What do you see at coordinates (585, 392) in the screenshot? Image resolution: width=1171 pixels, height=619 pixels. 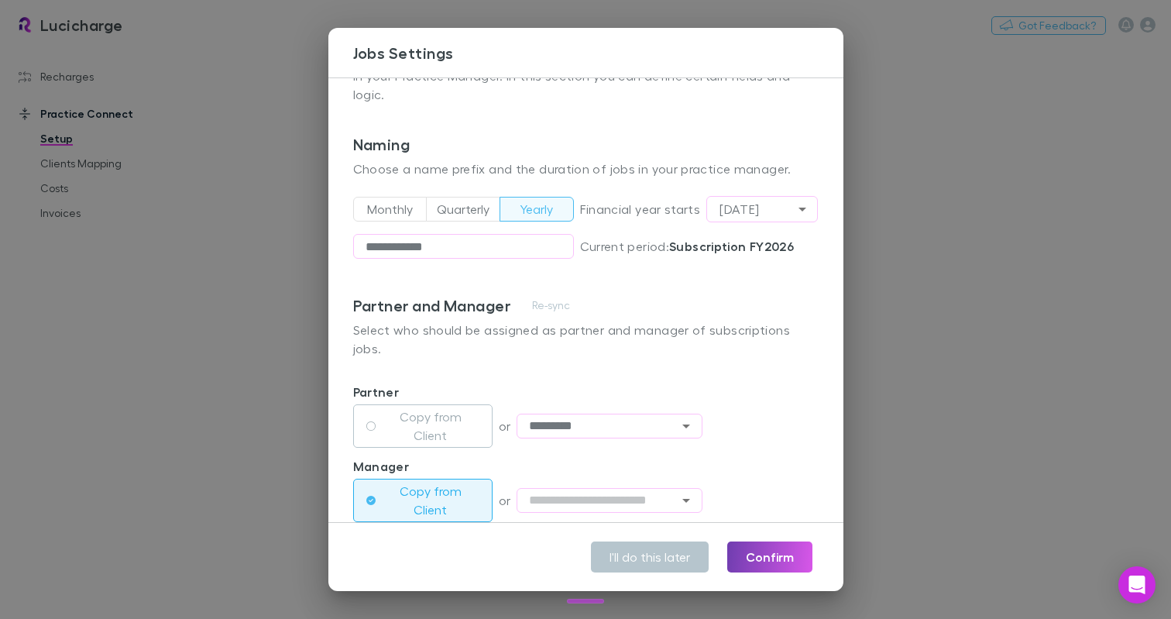 I see `p: Partner` at bounding box center [585, 392].